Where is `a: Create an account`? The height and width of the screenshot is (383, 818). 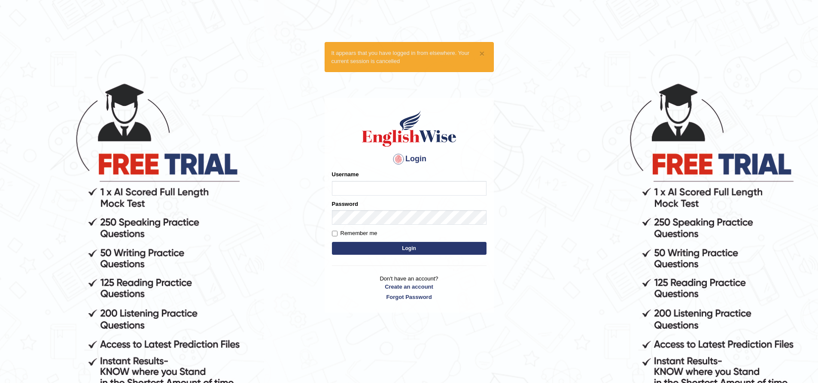 a: Create an account is located at coordinates (409, 287).